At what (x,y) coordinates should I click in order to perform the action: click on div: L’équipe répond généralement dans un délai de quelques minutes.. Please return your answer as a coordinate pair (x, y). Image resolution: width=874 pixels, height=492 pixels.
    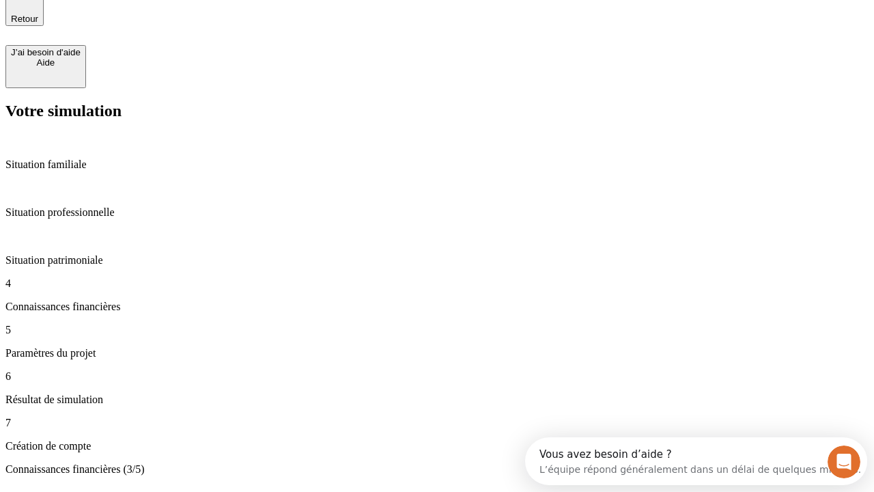
    Looking at the image, I should click on (175, 29).